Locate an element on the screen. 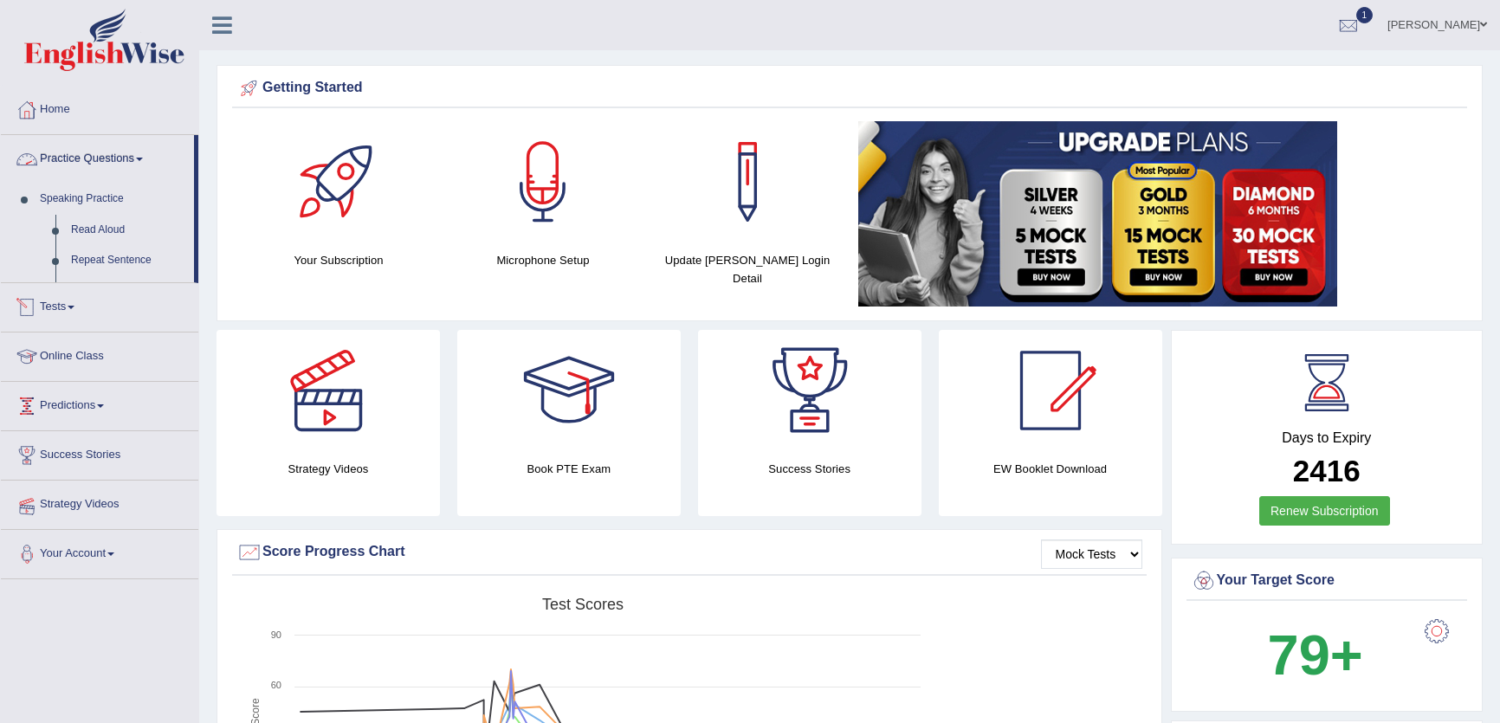 The width and height of the screenshot is (1500, 723). h4: Strategy Videos is located at coordinates (328, 468).